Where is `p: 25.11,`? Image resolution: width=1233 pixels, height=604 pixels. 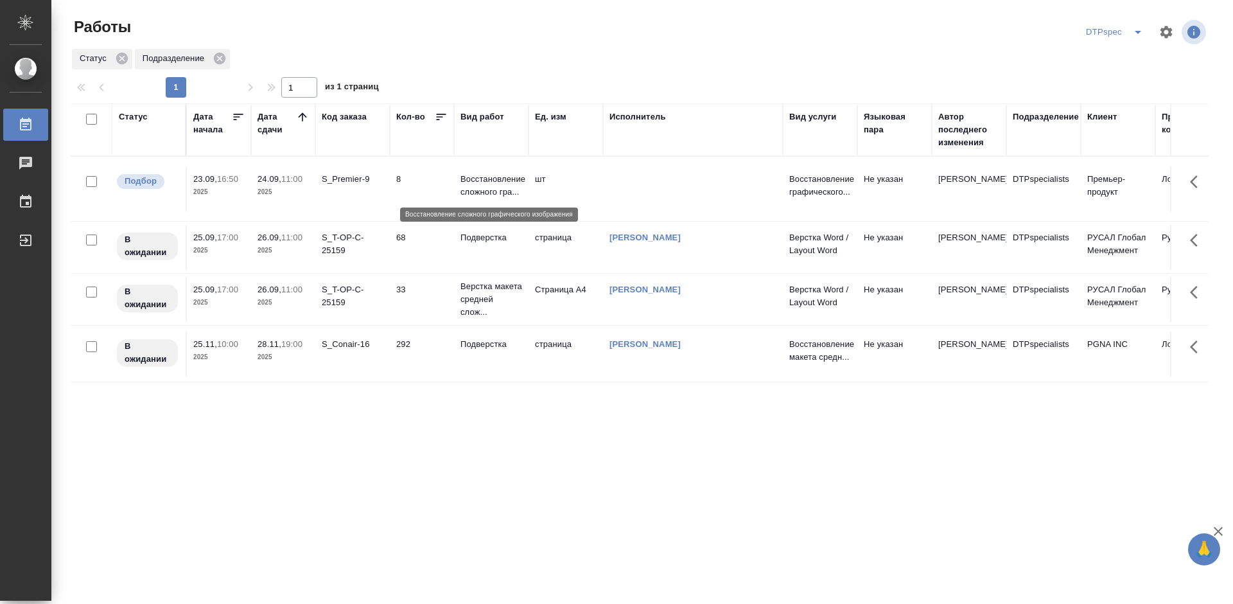
p: 25.11, is located at coordinates (205, 344).